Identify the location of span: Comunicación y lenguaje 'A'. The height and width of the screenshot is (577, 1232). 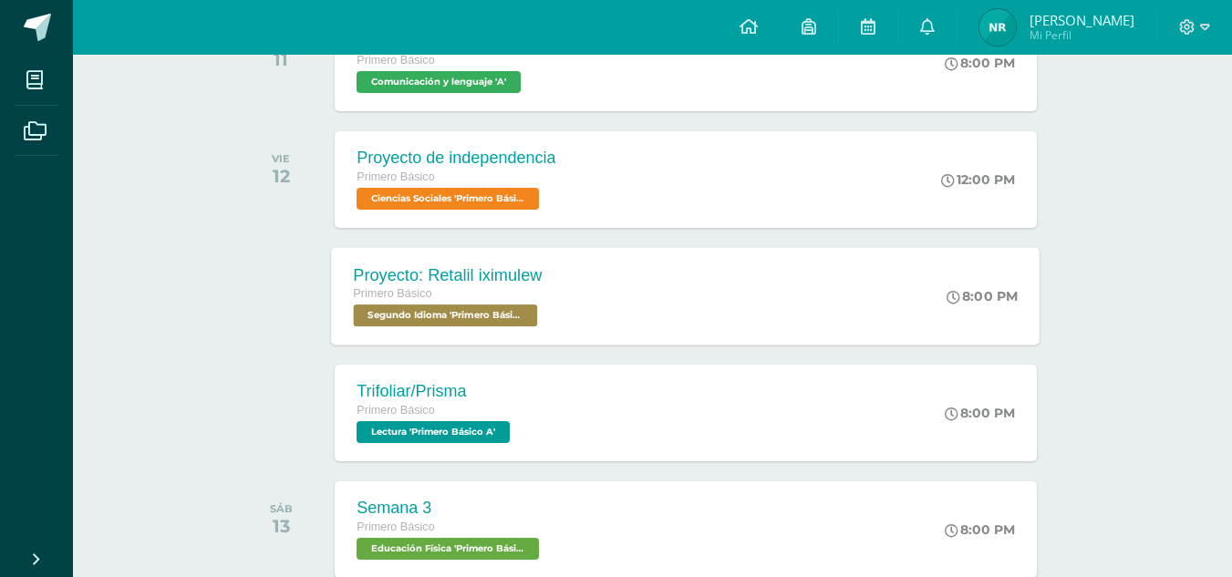
(439, 82).